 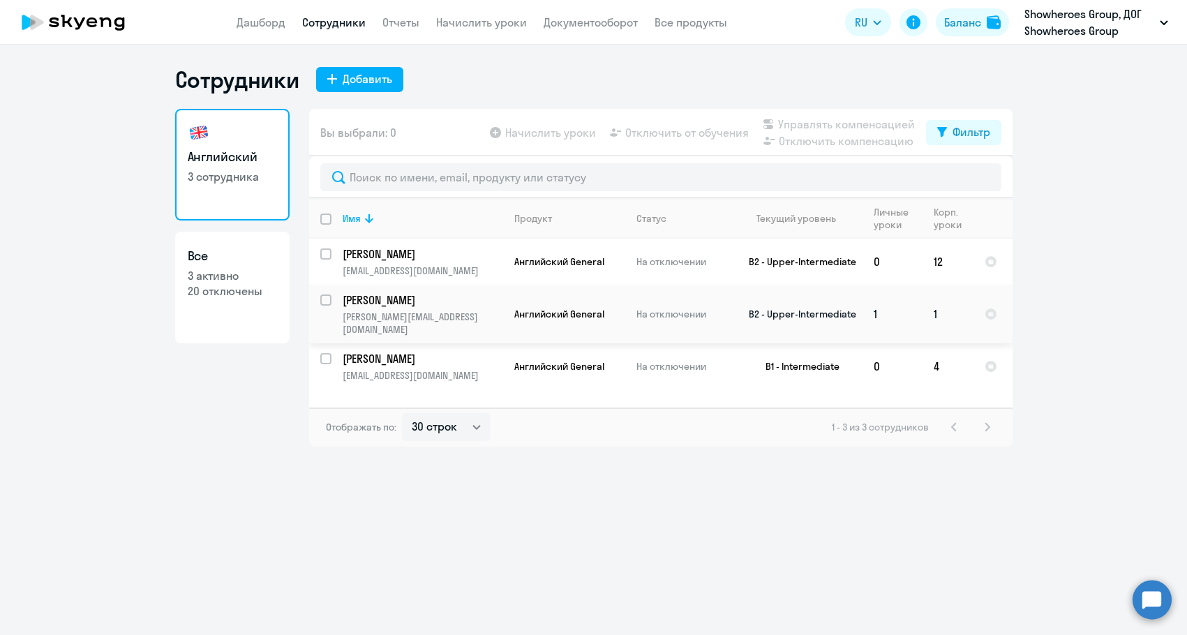 What do you see at coordinates (590, 22) in the screenshot?
I see `a: Документооборот` at bounding box center [590, 22].